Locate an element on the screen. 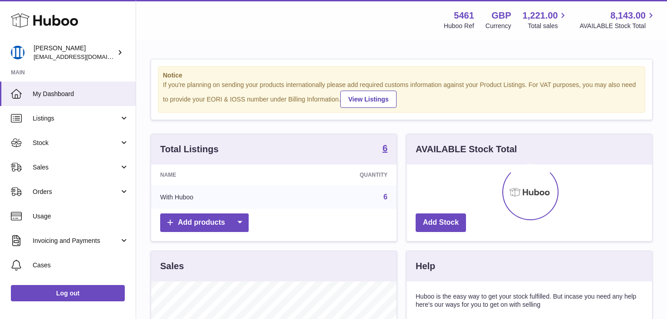 This screenshot has height=319, width=667. span: AVAILABLE Stock Total is located at coordinates (618, 26).